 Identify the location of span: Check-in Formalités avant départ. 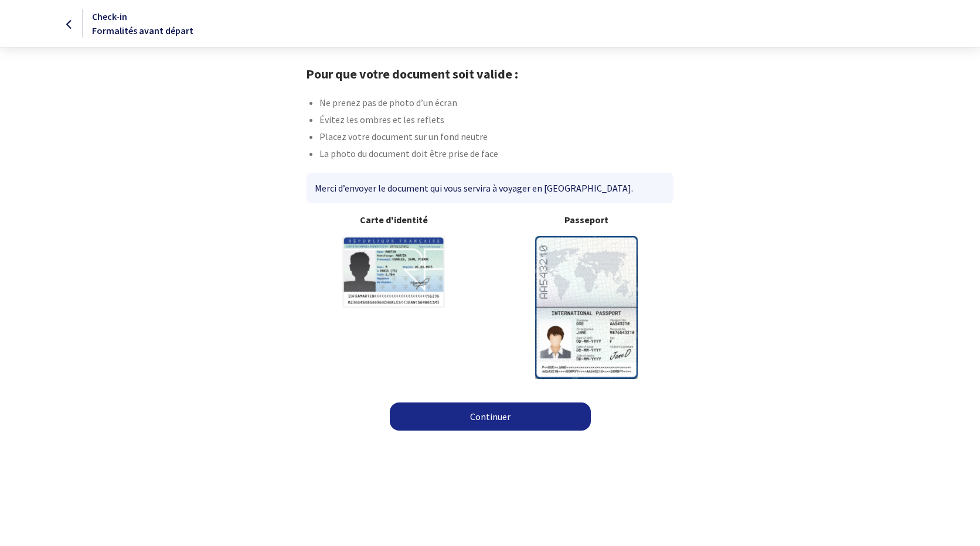
(142, 23).